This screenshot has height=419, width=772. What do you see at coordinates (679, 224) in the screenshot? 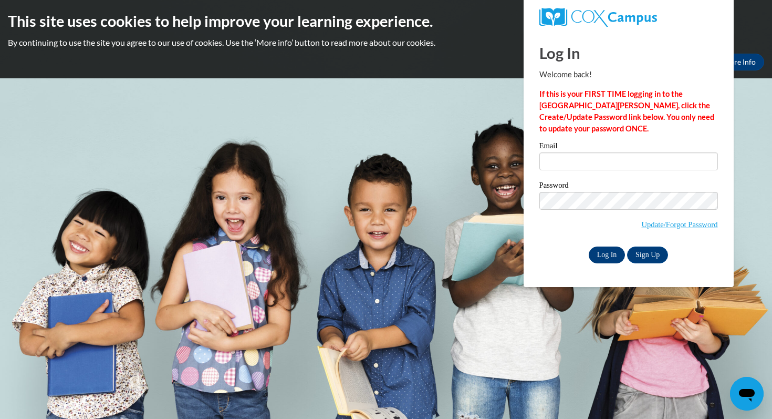
I see `a: Update/Forgot Password` at bounding box center [679, 224].